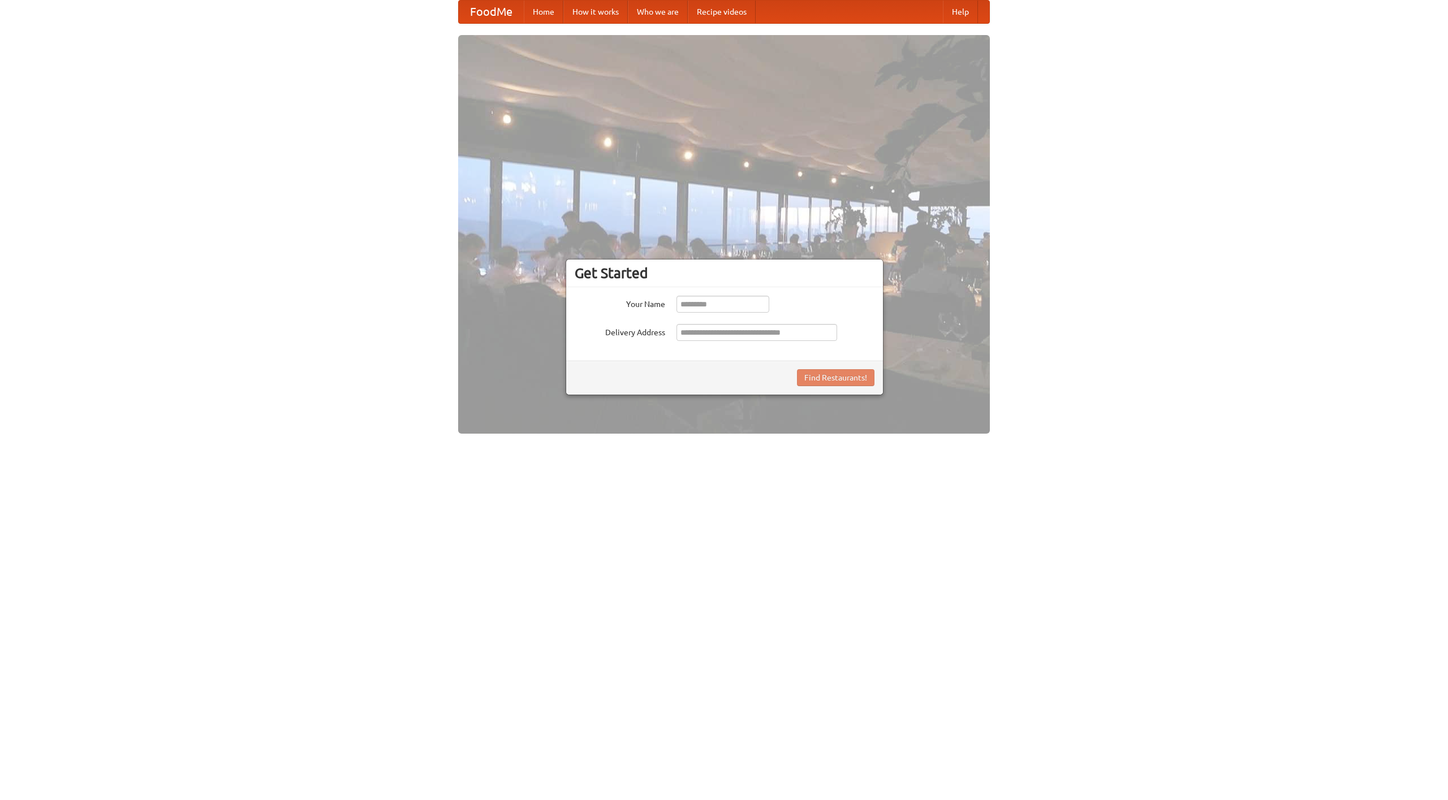  Describe the element at coordinates (620, 303) in the screenshot. I see `label: Your Name` at that location.